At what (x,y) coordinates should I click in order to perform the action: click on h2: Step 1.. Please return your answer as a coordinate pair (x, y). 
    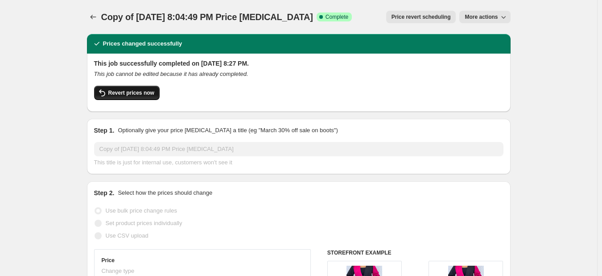
    Looking at the image, I should click on (104, 130).